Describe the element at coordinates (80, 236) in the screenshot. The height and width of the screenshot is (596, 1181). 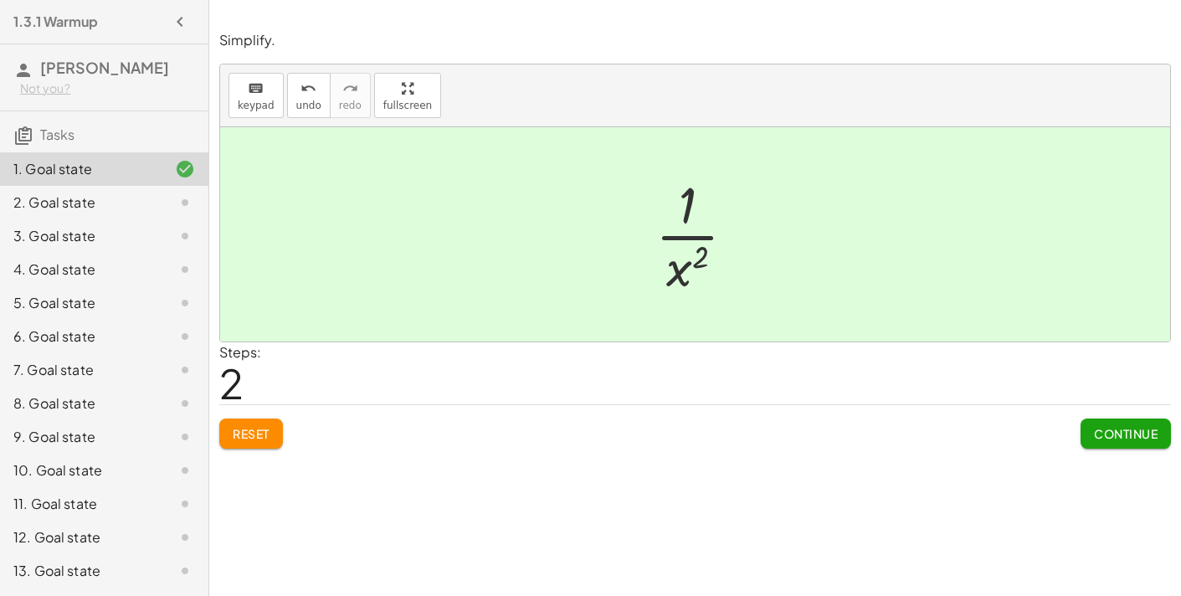
I see `div: 3. Goal state` at that location.